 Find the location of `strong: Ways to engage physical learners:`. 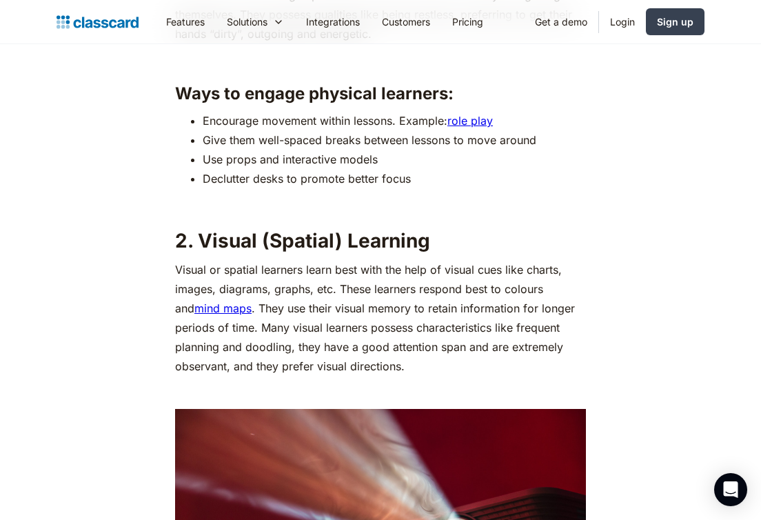

strong: Ways to engage physical learners: is located at coordinates (315, 93).